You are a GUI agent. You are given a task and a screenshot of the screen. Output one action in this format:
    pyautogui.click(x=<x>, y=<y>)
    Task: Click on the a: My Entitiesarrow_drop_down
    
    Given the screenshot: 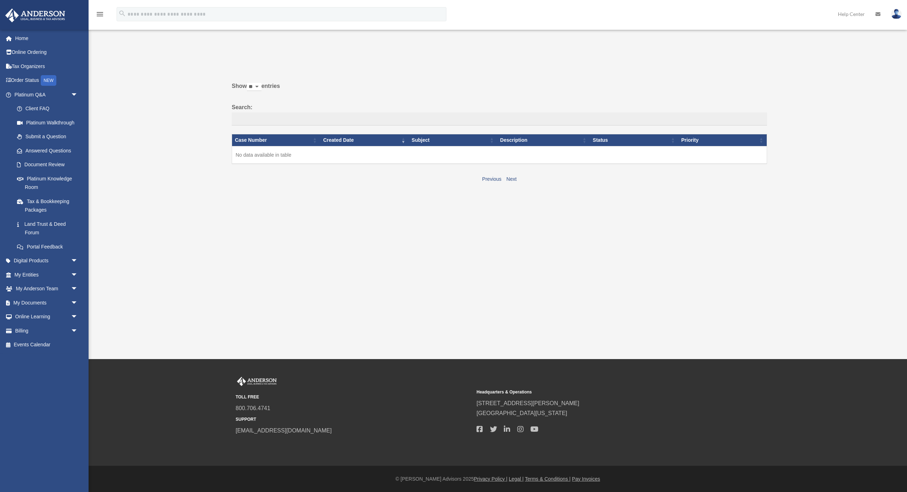 What is the action you would take?
    pyautogui.click(x=47, y=275)
    